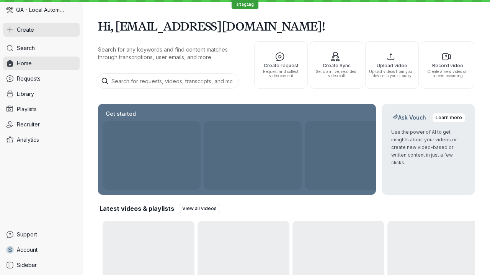 The width and height of the screenshot is (490, 275). Describe the element at coordinates (336, 74) in the screenshot. I see `span: Set up a live, recorded video call` at that location.